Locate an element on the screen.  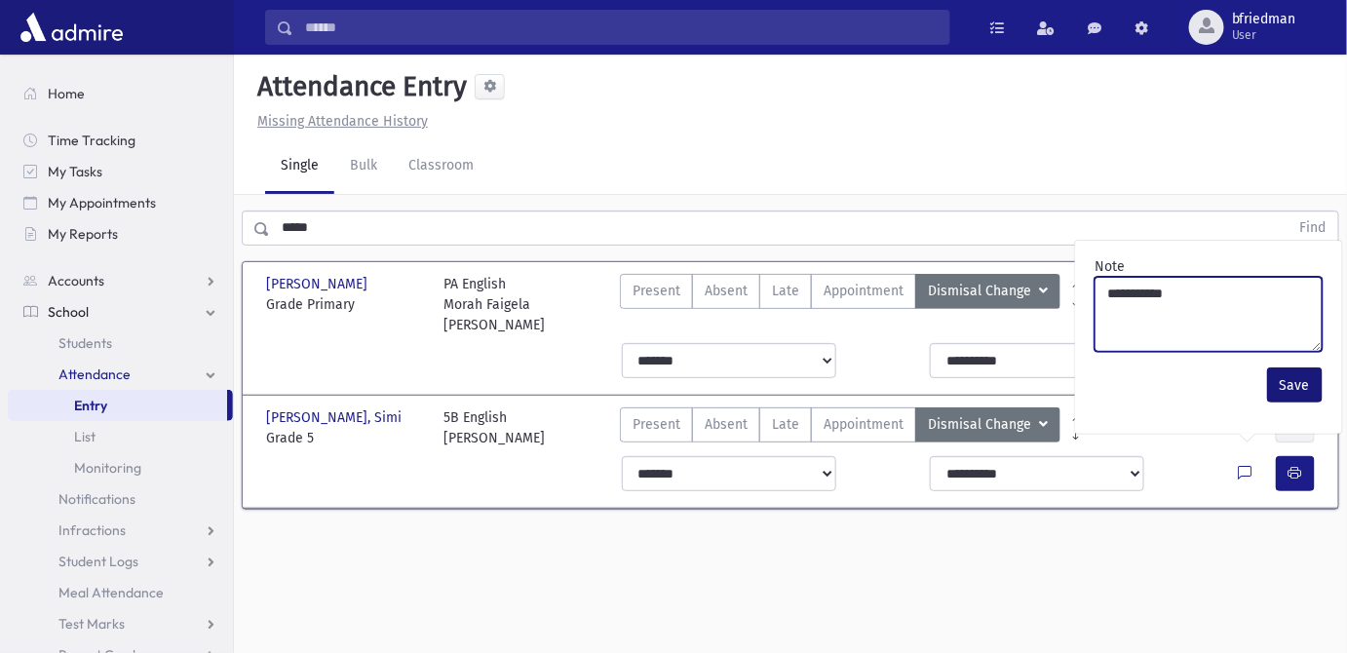
span: Students is located at coordinates (85, 343).